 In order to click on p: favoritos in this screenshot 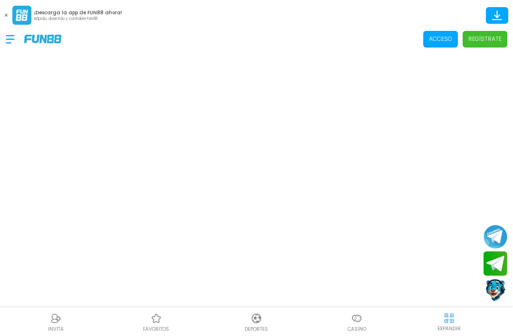, I will do `click(156, 329)`.